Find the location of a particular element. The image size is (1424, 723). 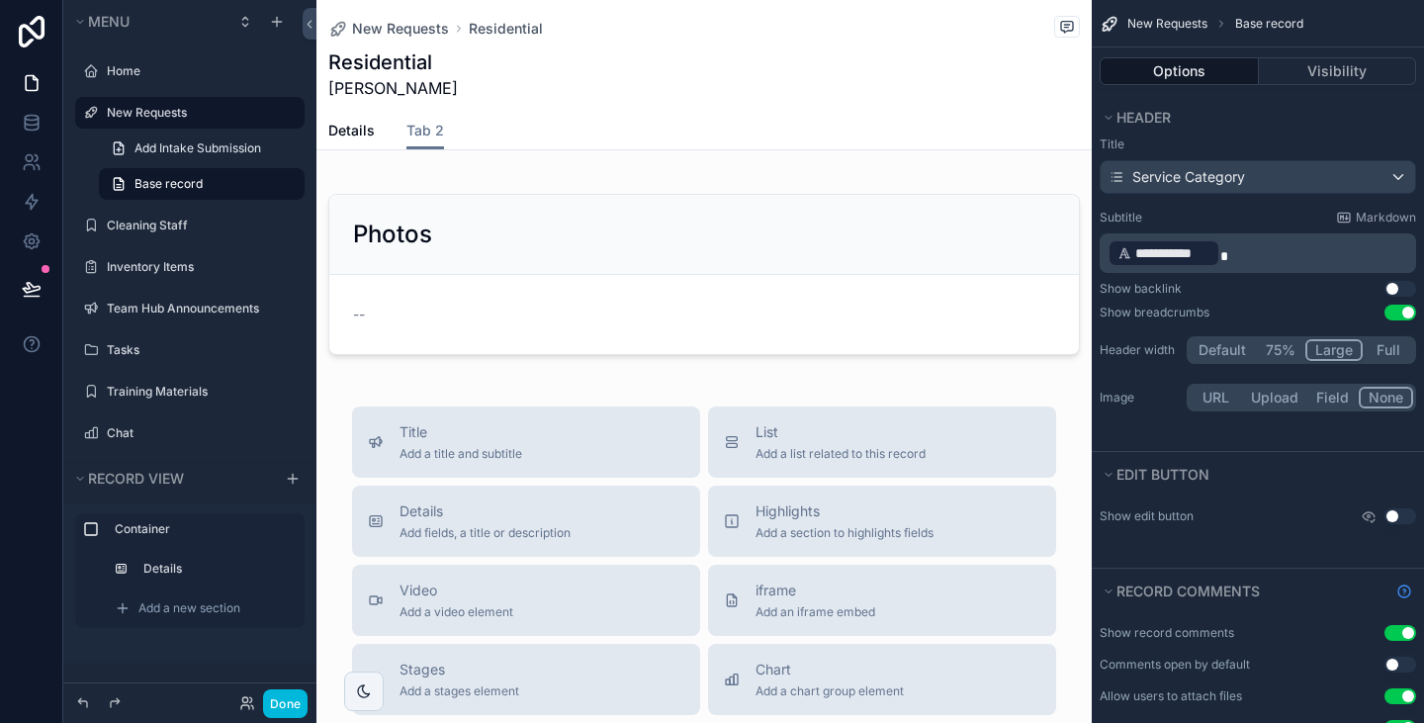

a: Residential is located at coordinates (505, 29).